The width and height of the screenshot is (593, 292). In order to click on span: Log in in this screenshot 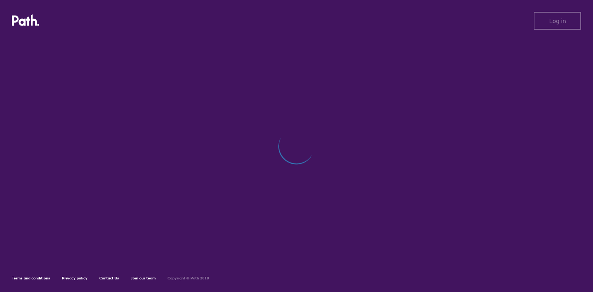, I will do `click(557, 21)`.